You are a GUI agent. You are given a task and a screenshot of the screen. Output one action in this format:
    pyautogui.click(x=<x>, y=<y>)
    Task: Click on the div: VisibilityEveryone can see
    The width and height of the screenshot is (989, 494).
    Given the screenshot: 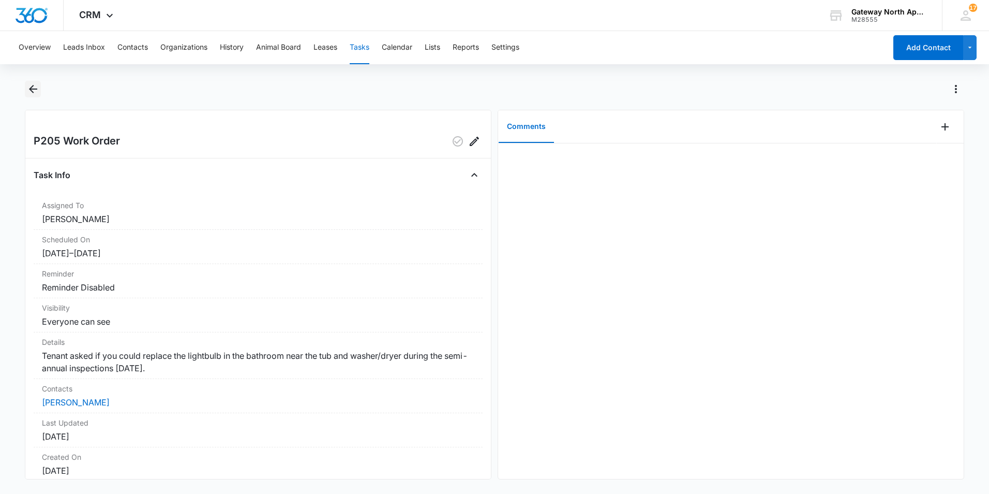 What is the action you would take?
    pyautogui.click(x=258, y=315)
    